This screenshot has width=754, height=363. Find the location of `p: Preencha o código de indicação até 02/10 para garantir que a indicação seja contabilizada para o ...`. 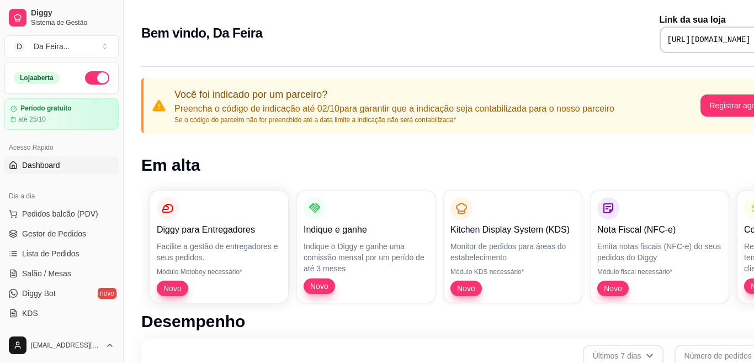

p: Preencha o código de indicação até 02/10 para garantir que a indicação seja contabilizada para o ... is located at coordinates (394, 109).